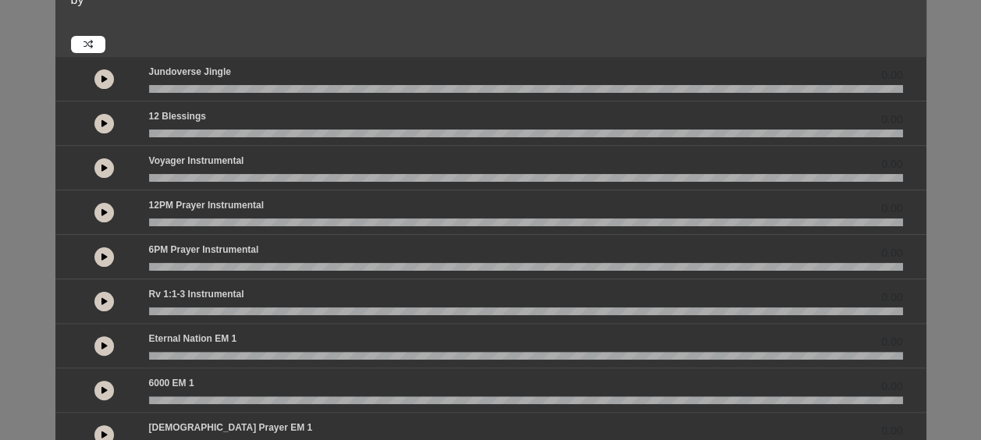 The height and width of the screenshot is (440, 981). What do you see at coordinates (206, 205) in the screenshot?
I see `p: 12PM Prayer Instrumental` at bounding box center [206, 205].